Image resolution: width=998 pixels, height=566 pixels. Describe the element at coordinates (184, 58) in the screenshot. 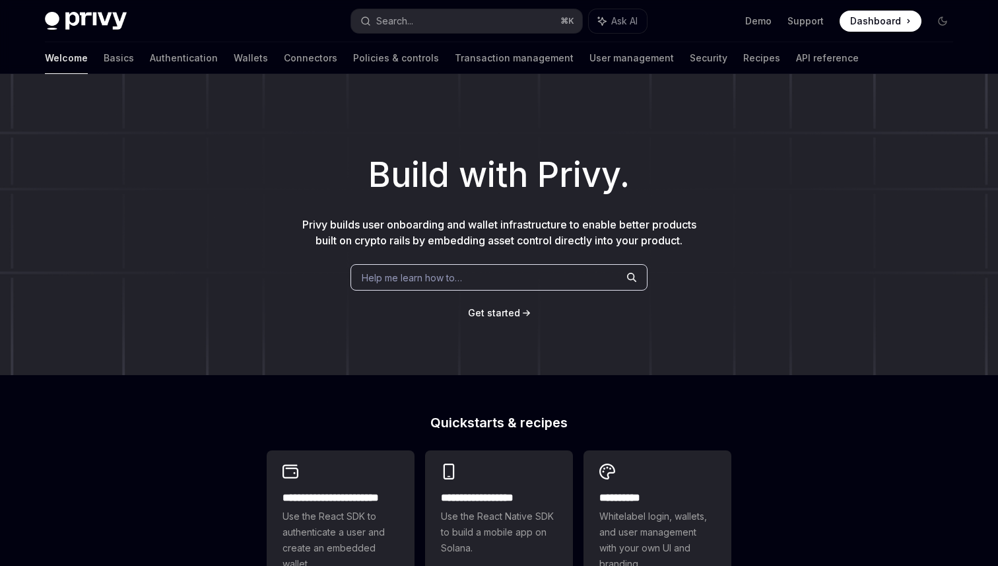

I see `a: Authentication` at that location.